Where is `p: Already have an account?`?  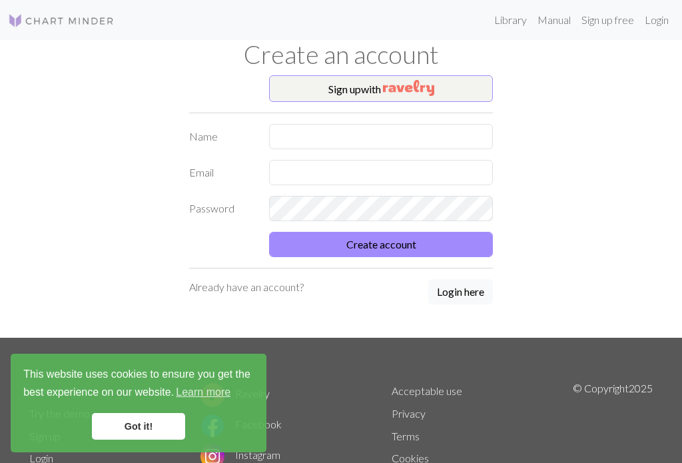
p: Already have an account? is located at coordinates (247, 287).